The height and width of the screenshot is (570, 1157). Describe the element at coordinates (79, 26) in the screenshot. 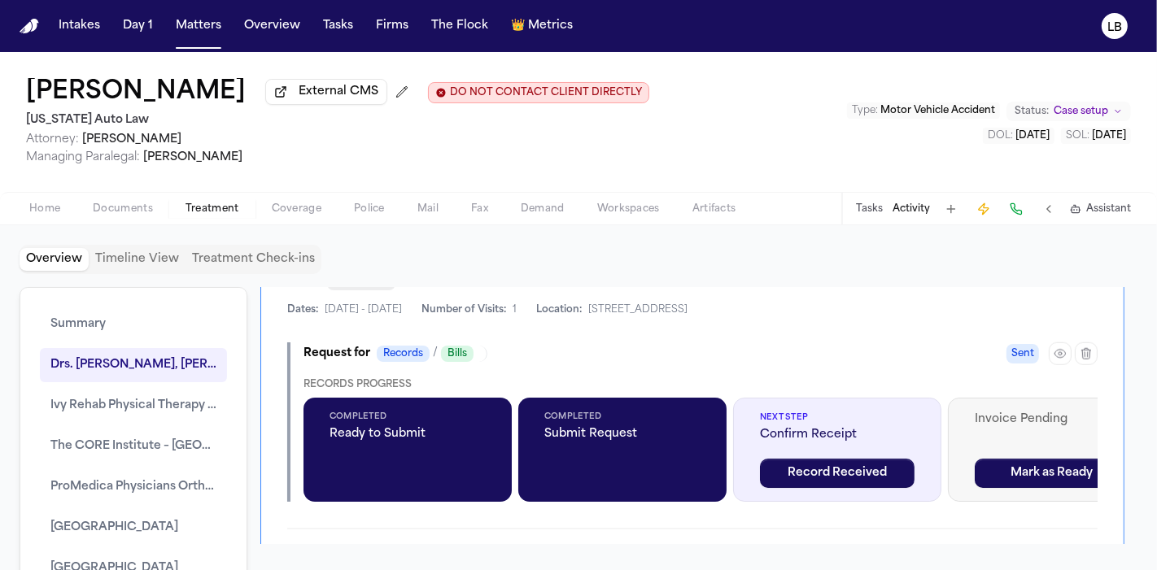

I see `a: Intakes` at that location.